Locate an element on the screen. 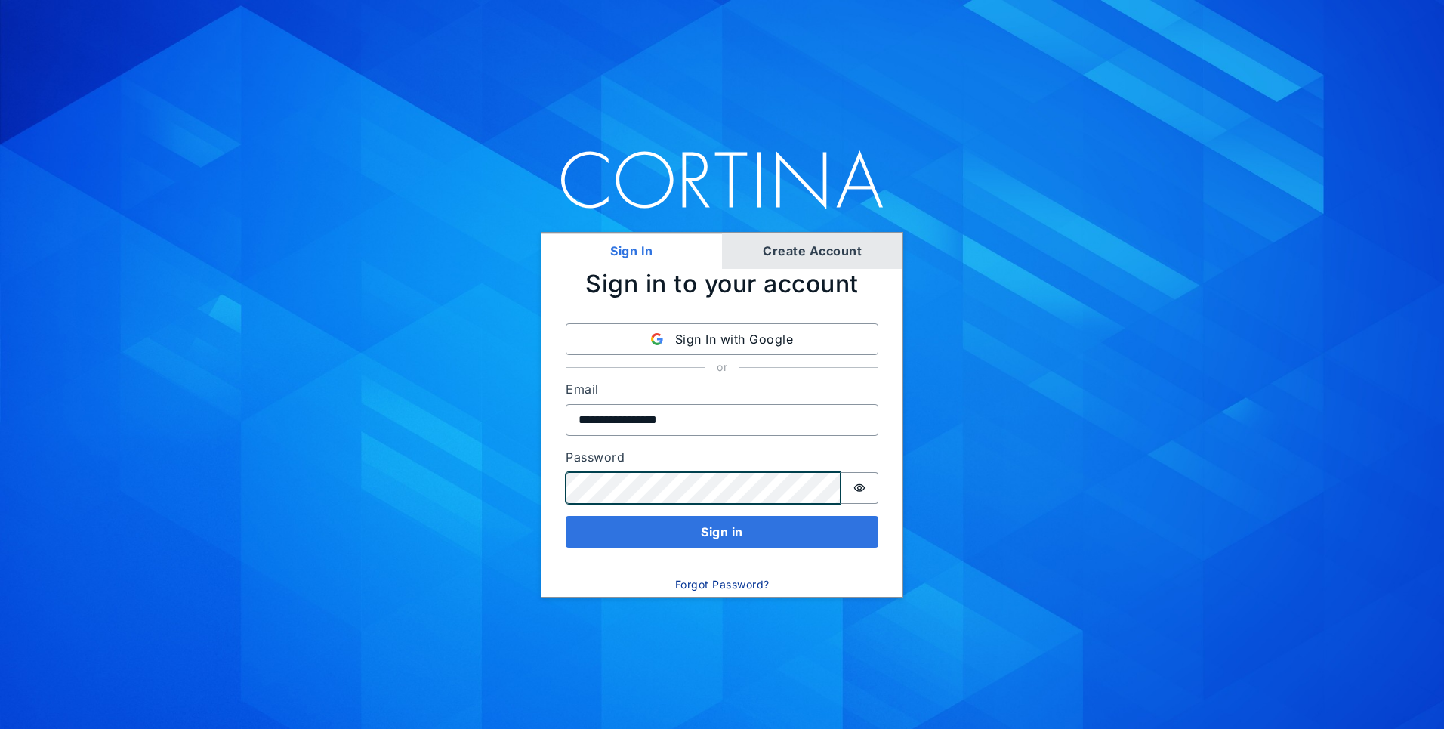  button: Sign in is located at coordinates (722, 532).